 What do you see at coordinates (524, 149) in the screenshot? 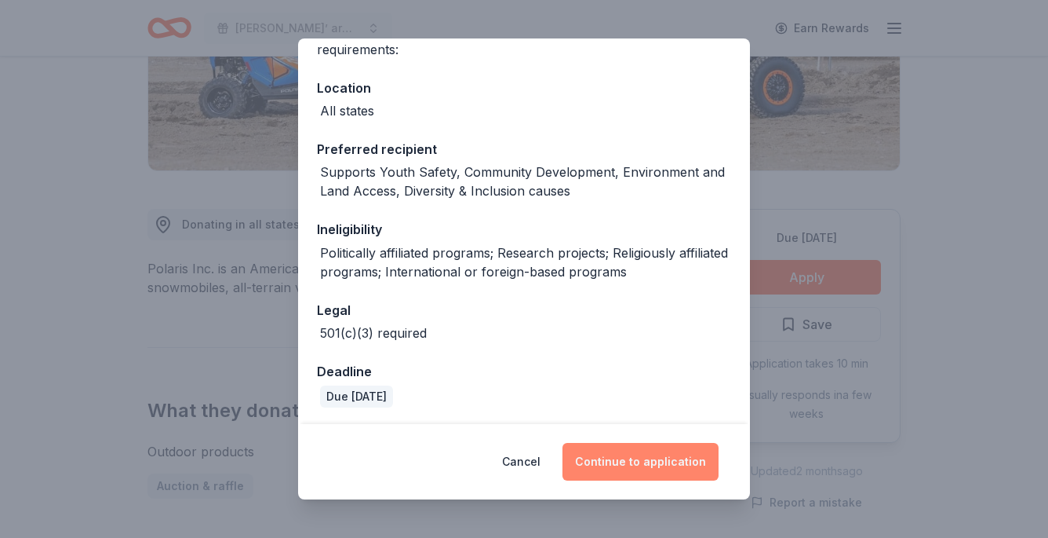
I see `div: Preferred recipient` at bounding box center [524, 149].